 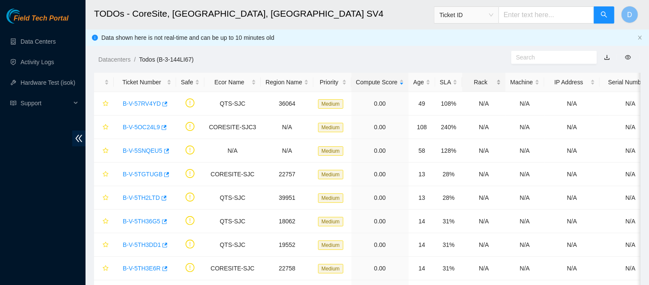 I want to click on button: D, so click(x=630, y=15).